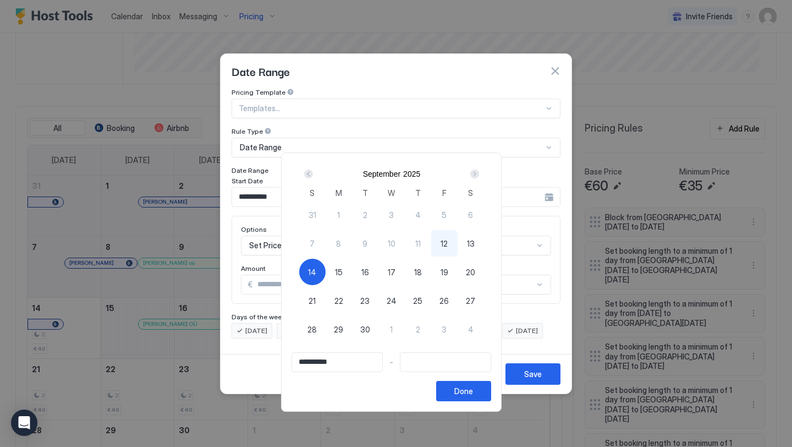 Image resolution: width=792 pixels, height=447 pixels. Describe the element at coordinates (471, 272) in the screenshot. I see `button: 20` at that location.